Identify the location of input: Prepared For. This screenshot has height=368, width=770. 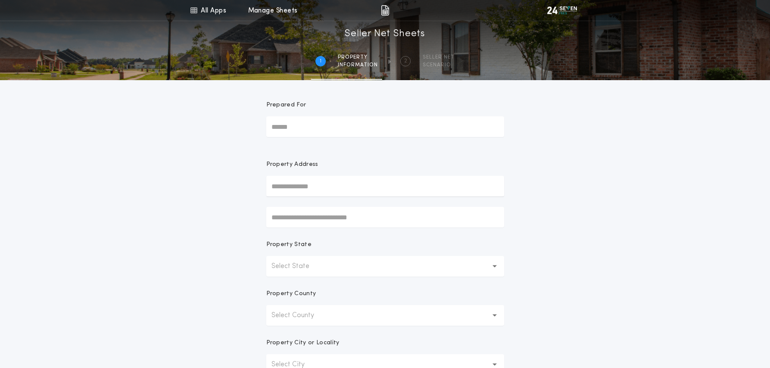
(385, 127).